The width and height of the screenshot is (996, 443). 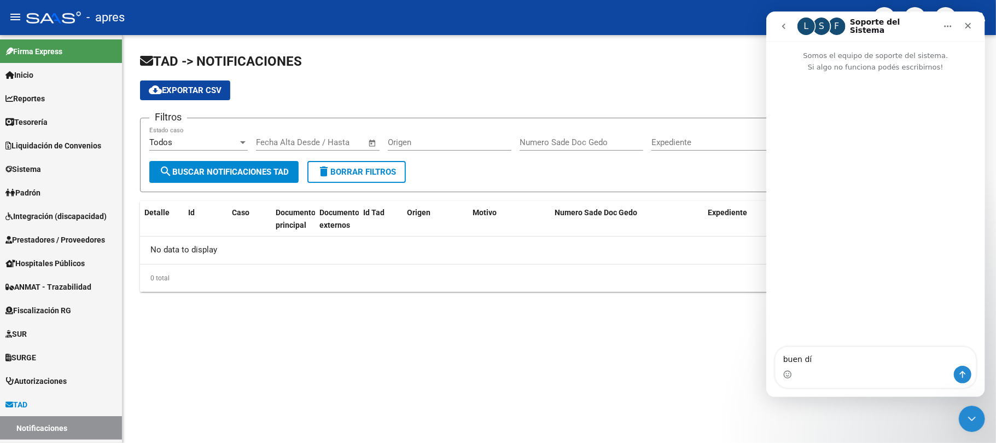 I want to click on span: SURGE, so click(x=21, y=357).